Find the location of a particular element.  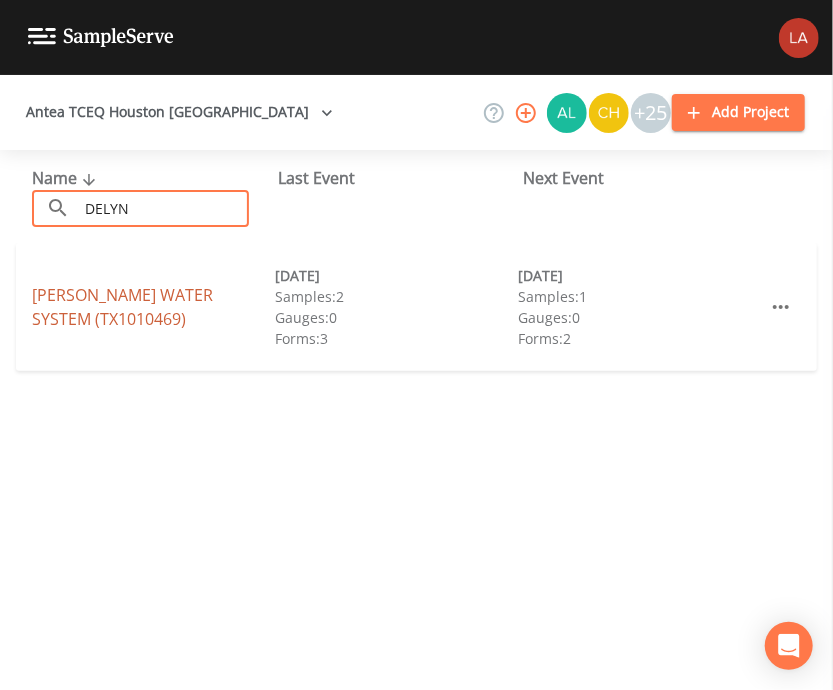

div: Forms: 3 is located at coordinates (396, 338).